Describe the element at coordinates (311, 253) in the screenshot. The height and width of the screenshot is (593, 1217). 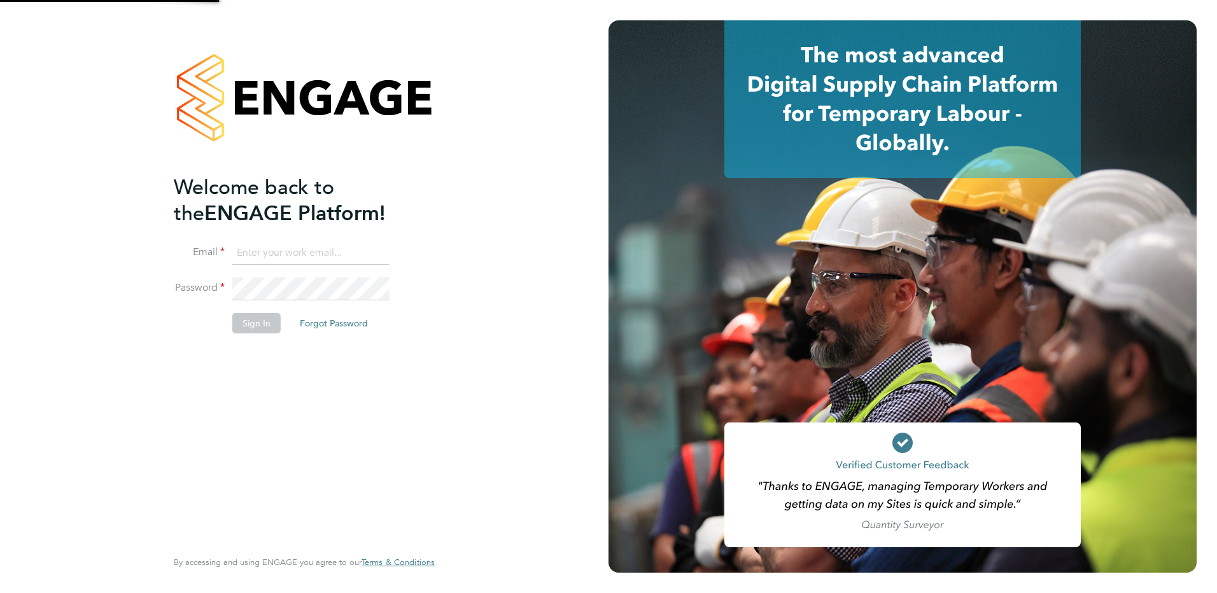
I see `input: Enter your work email...` at that location.